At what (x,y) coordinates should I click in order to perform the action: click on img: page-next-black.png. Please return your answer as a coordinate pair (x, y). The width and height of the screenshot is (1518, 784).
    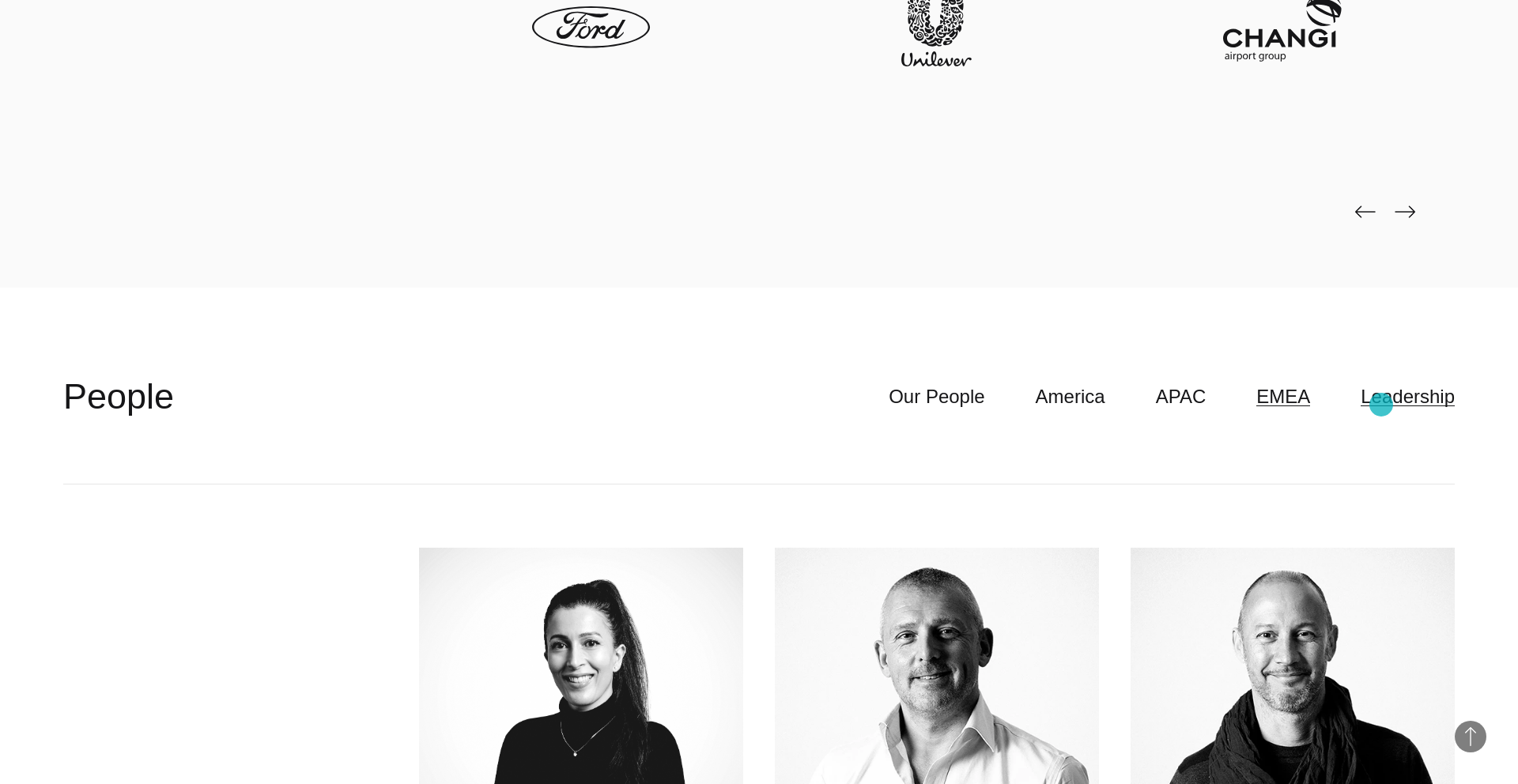
    Looking at the image, I should click on (1405, 212).